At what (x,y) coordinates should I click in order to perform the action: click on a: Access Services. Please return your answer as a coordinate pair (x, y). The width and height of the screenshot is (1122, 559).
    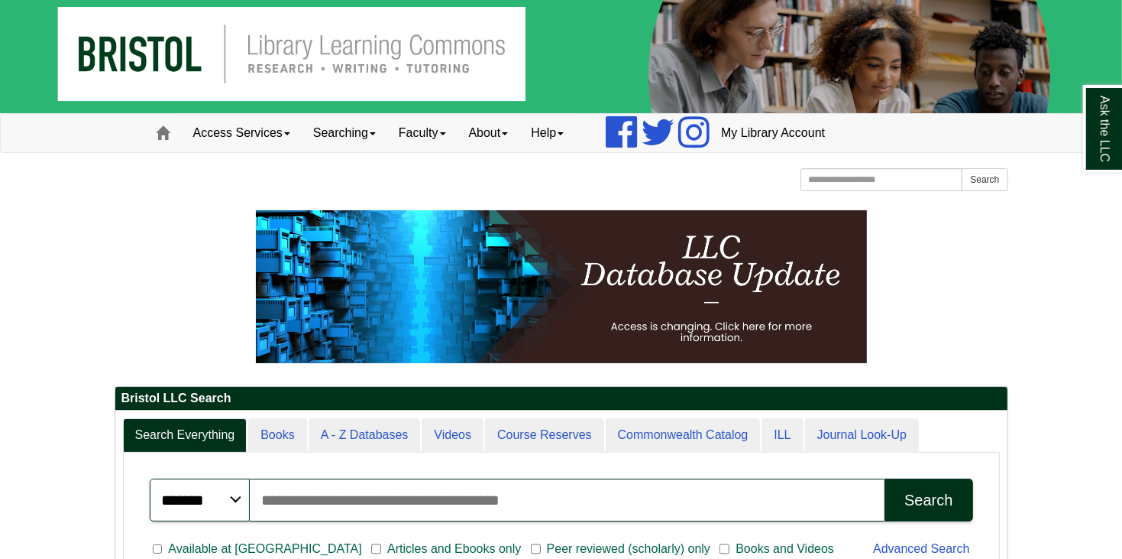
    Looking at the image, I should click on (241, 133).